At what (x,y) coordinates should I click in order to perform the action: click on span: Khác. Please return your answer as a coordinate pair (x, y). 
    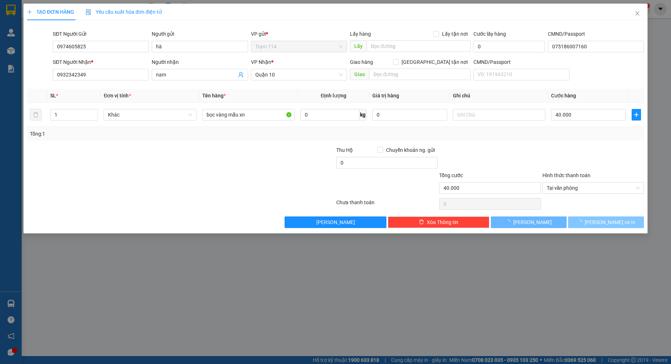
    Looking at the image, I should click on (150, 115).